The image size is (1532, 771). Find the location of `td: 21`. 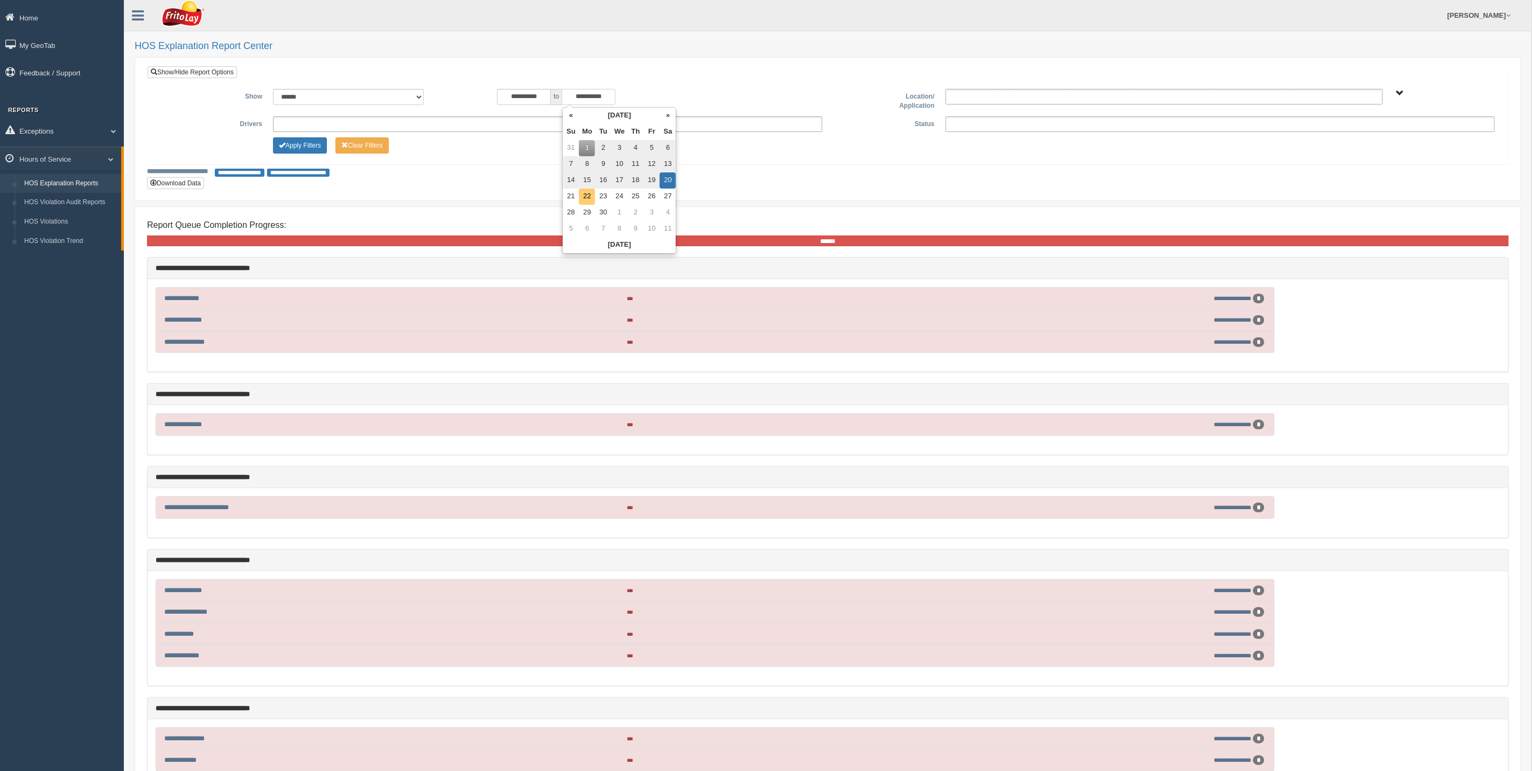

td: 21 is located at coordinates (571, 197).